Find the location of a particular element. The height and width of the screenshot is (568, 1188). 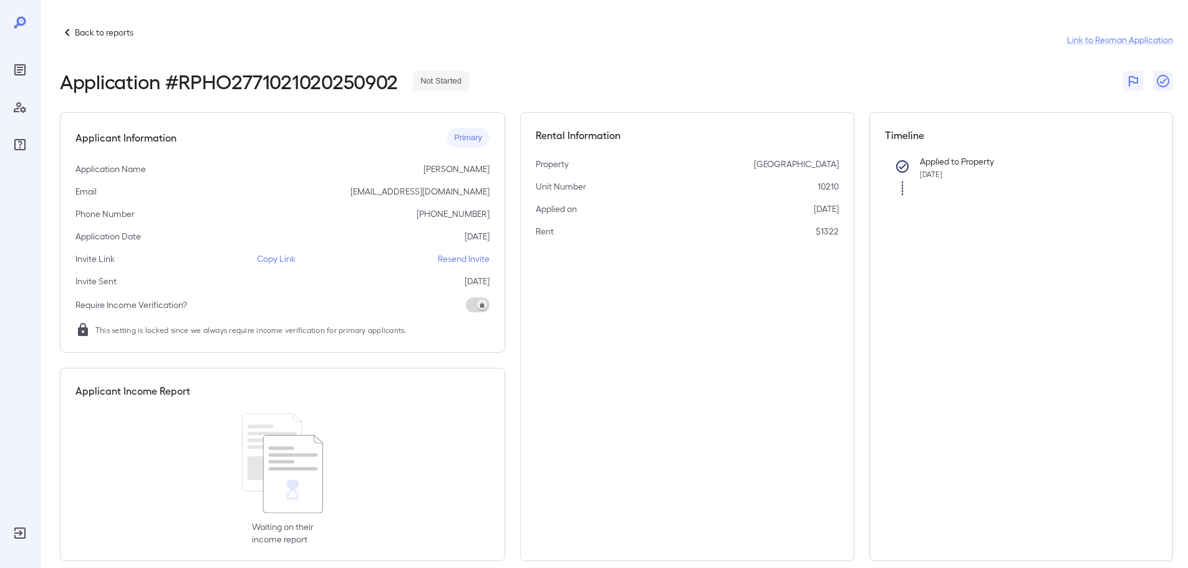

p: Back to reports is located at coordinates (104, 32).